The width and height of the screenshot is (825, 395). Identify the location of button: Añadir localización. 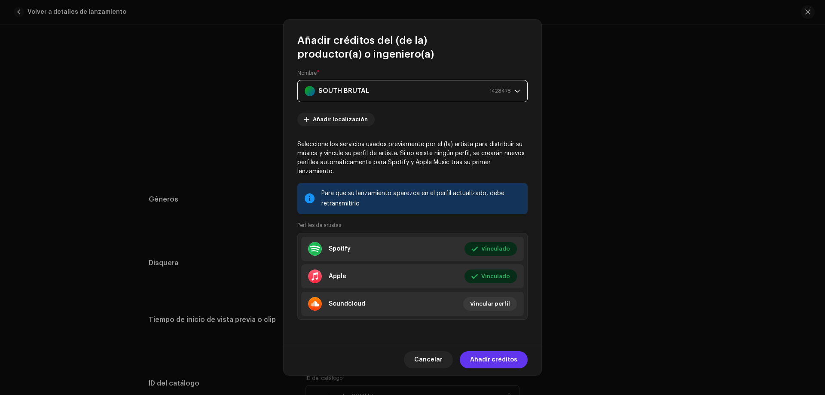
(336, 119).